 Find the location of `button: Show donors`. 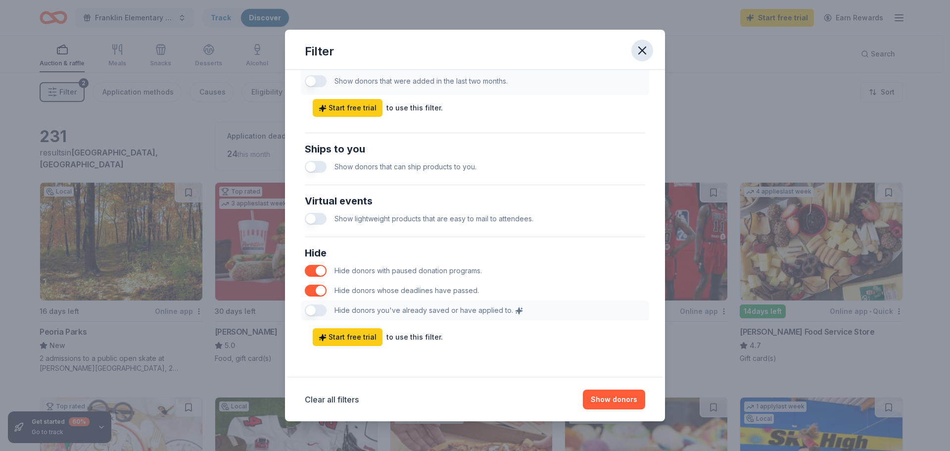

button: Show donors is located at coordinates (614, 399).